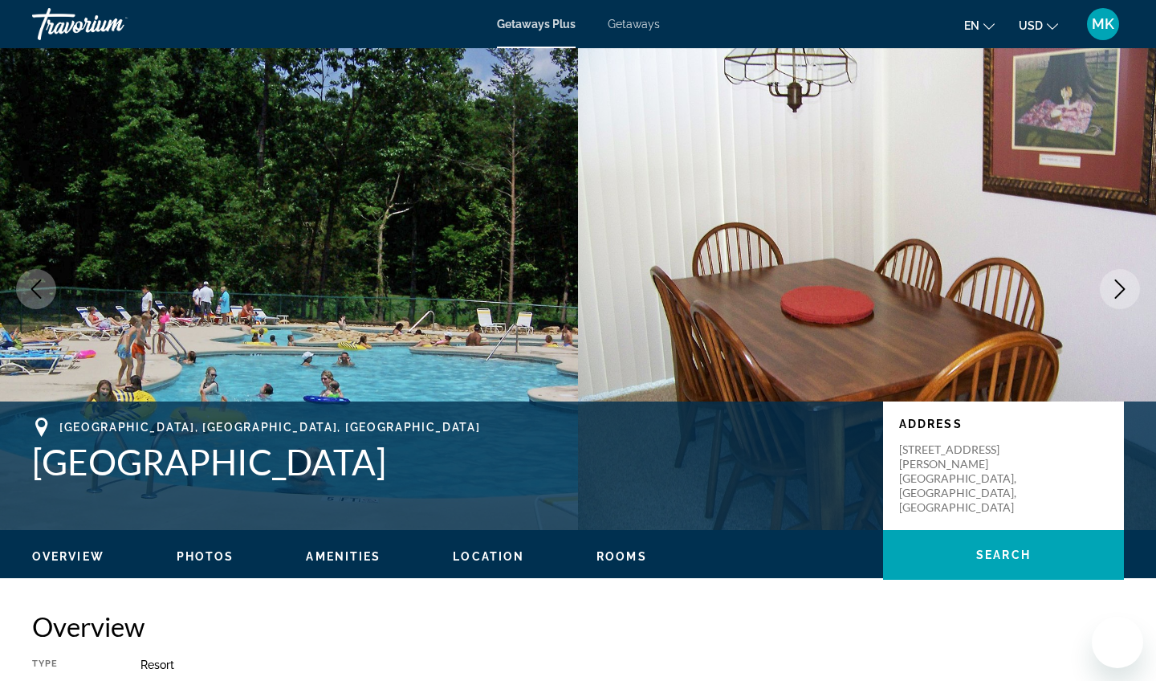 The width and height of the screenshot is (1156, 681). I want to click on button: Next image, so click(1120, 289).